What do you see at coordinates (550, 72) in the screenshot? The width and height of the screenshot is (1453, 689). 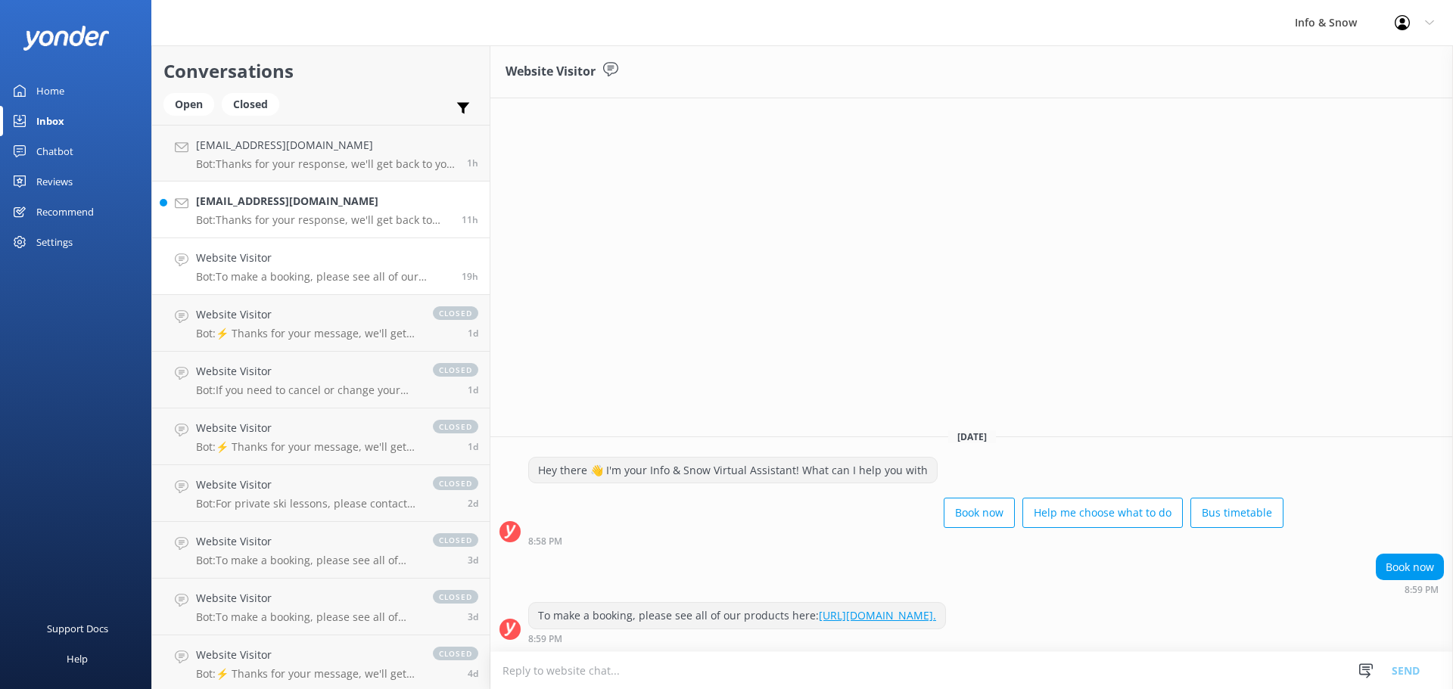 I see `h3: Website Visitor` at bounding box center [550, 72].